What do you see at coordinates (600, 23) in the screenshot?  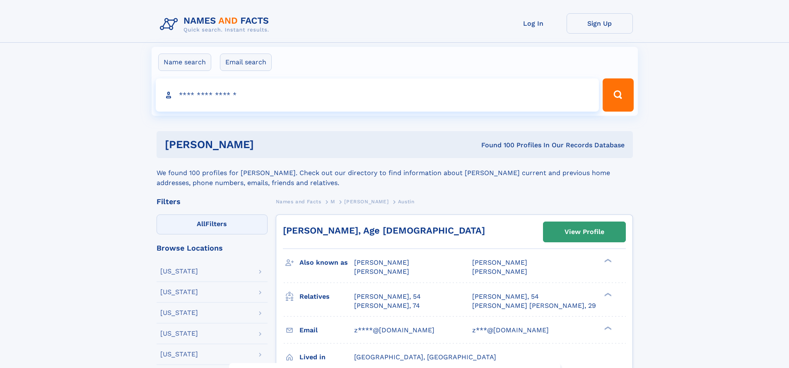 I see `a: Sign Up` at bounding box center [600, 23].